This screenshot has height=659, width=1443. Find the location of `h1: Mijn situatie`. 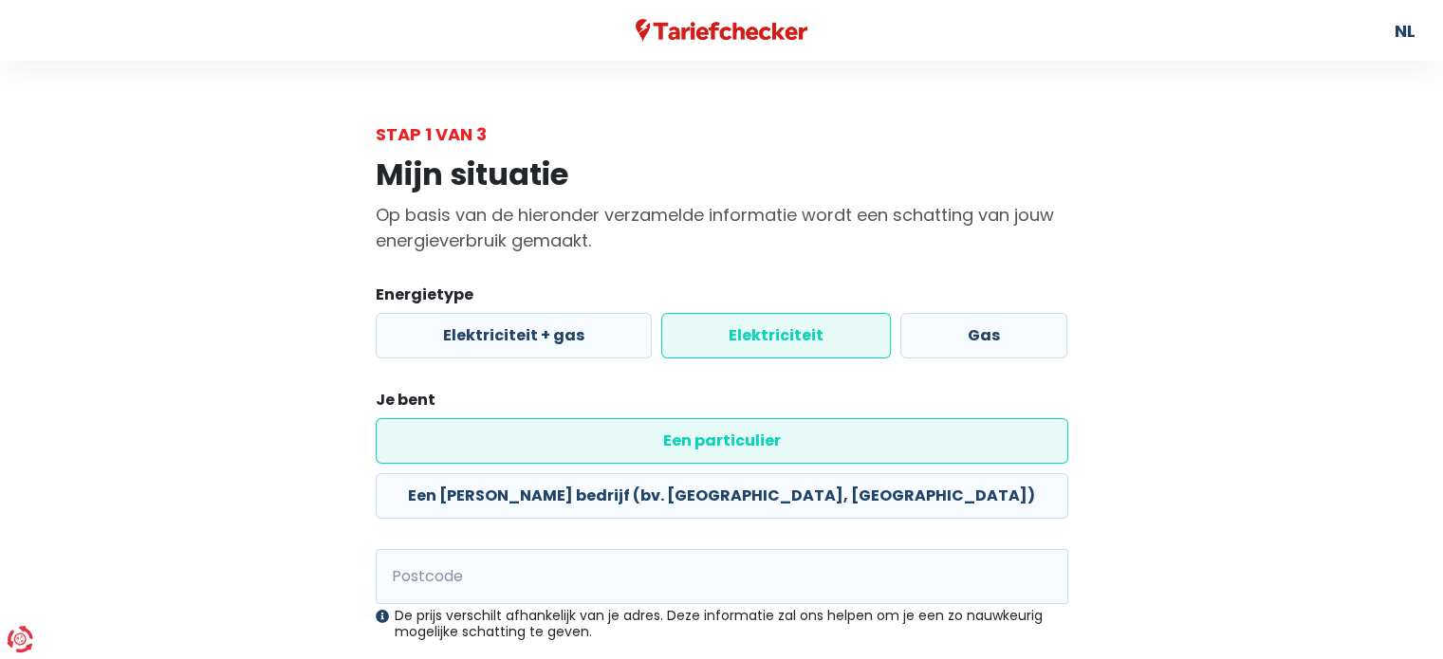

h1: Mijn situatie is located at coordinates (722, 175).